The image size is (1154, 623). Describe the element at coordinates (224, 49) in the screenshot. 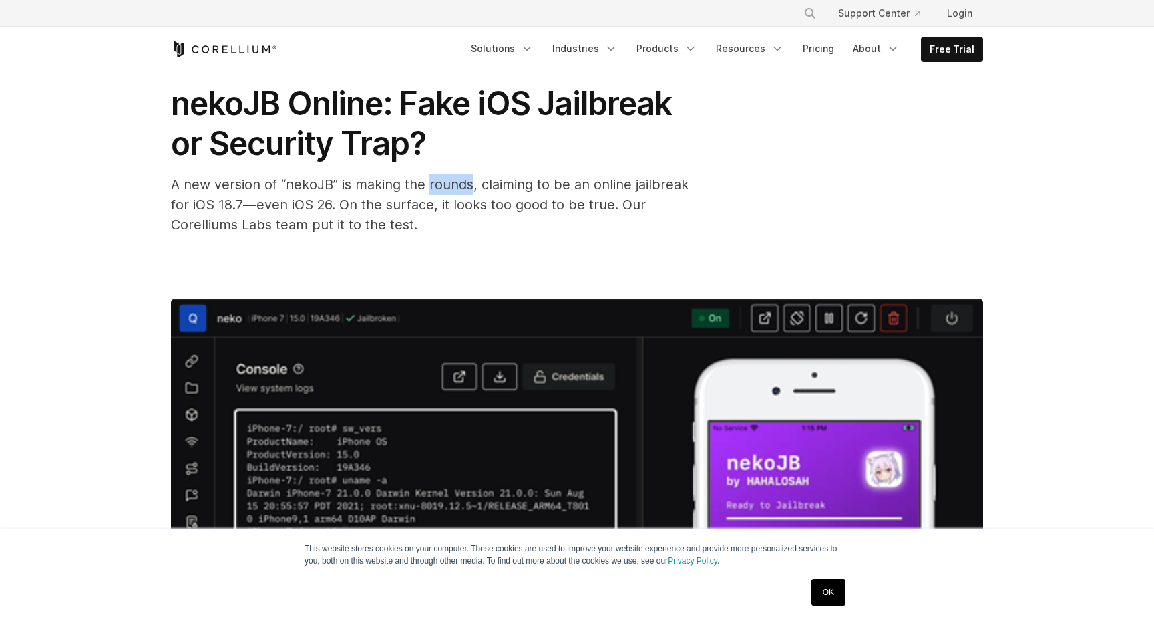

I see `a: Corellium Home` at that location.